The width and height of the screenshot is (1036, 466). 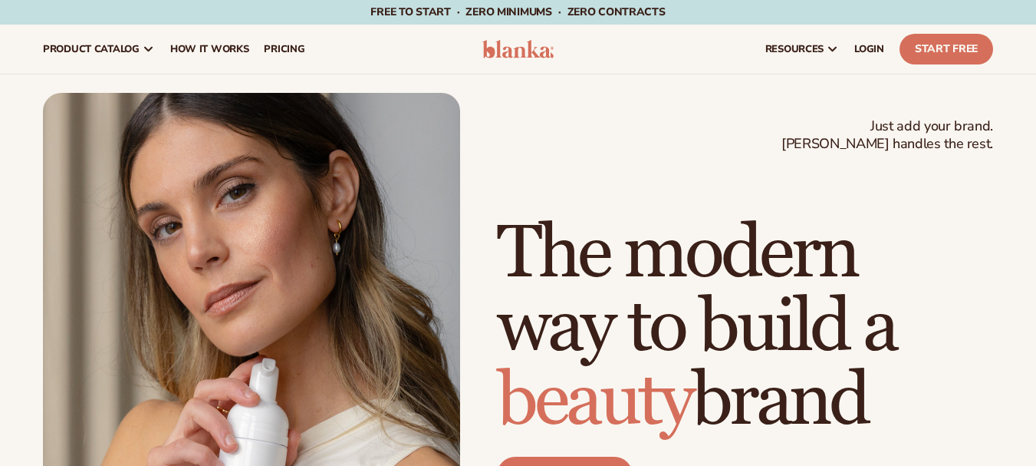 What do you see at coordinates (91, 49) in the screenshot?
I see `span: product catalog` at bounding box center [91, 49].